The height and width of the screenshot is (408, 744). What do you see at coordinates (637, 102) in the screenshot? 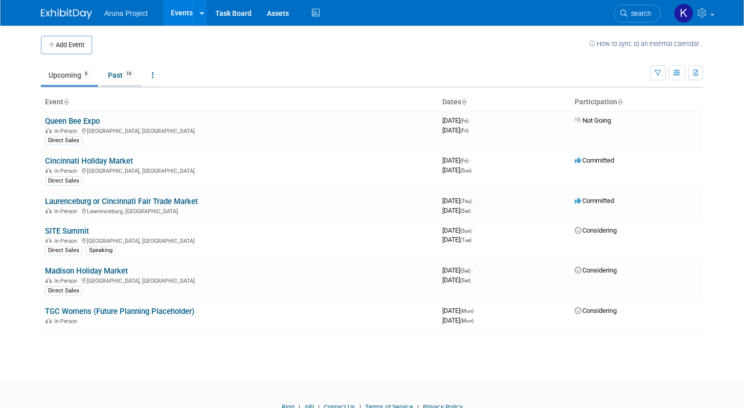
I see `th: Participation` at bounding box center [637, 102].